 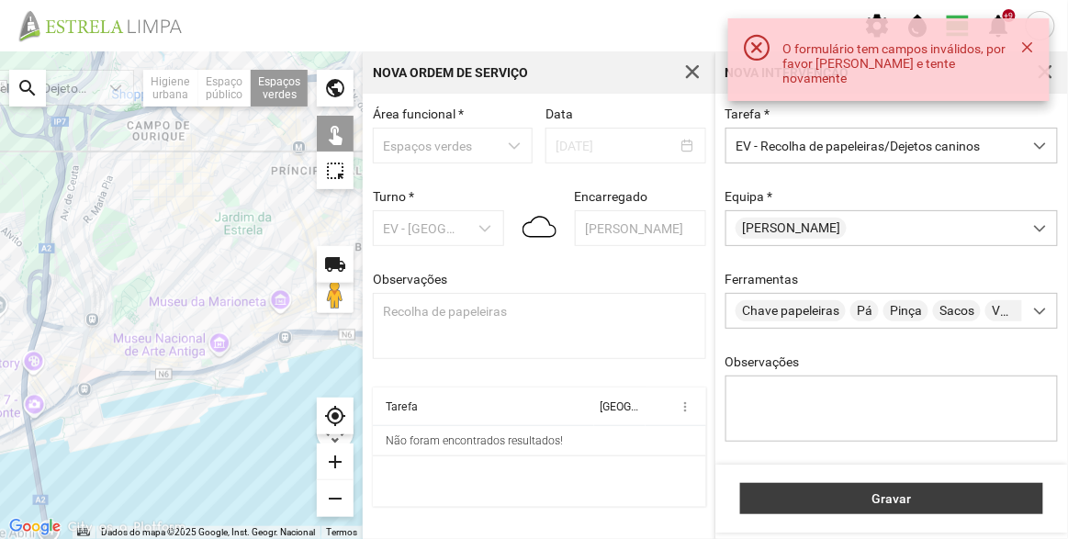 What do you see at coordinates (1019, 310) in the screenshot?
I see `span: Vassoura` at bounding box center [1019, 310].